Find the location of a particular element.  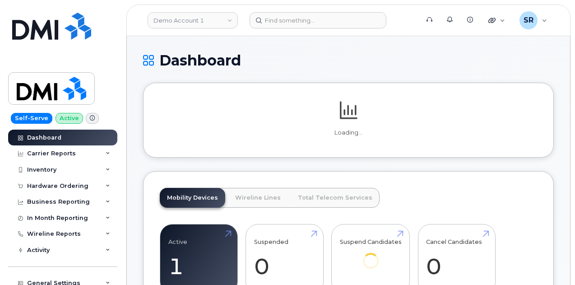

a: Total Telecom Services is located at coordinates (335, 198).